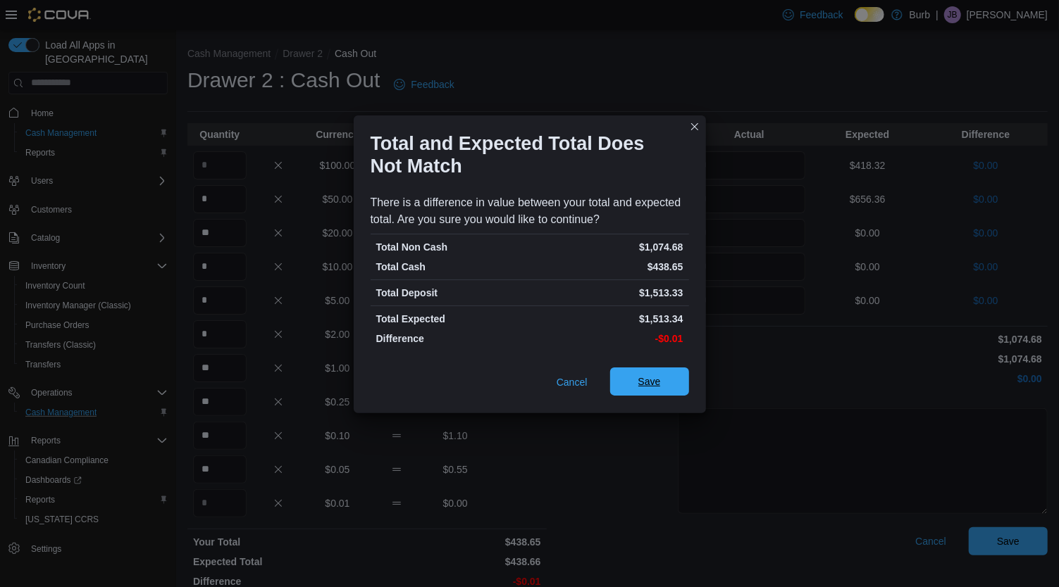  What do you see at coordinates (649, 382) in the screenshot?
I see `button: Save` at bounding box center [649, 382].